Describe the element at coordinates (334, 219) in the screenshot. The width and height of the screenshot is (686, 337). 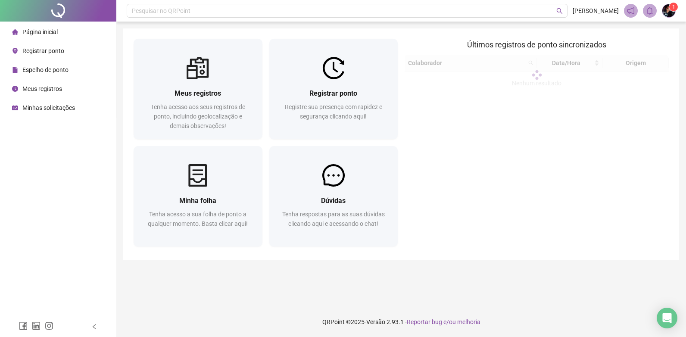
I see `span: Tenha respostas para as suas dúvidas clicando aqui e acessando o chat!` at that location.